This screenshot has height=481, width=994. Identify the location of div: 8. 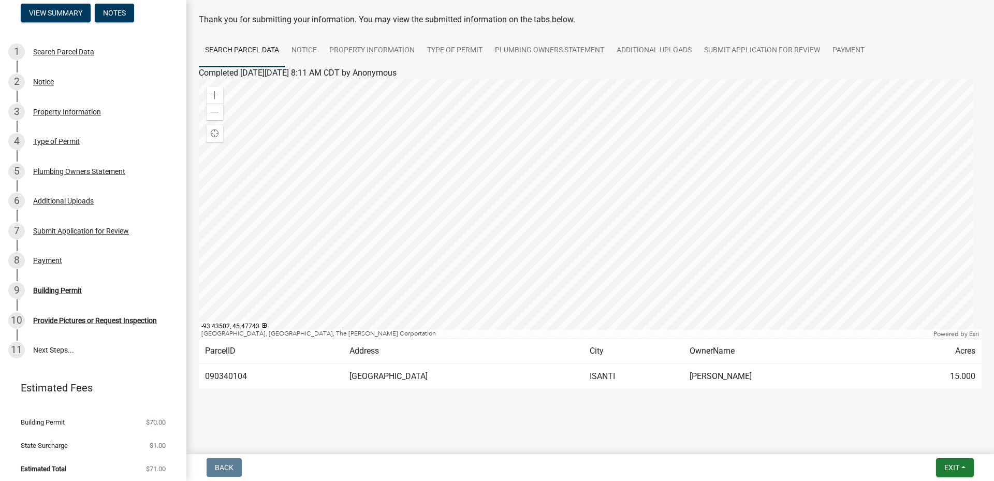
(17, 260).